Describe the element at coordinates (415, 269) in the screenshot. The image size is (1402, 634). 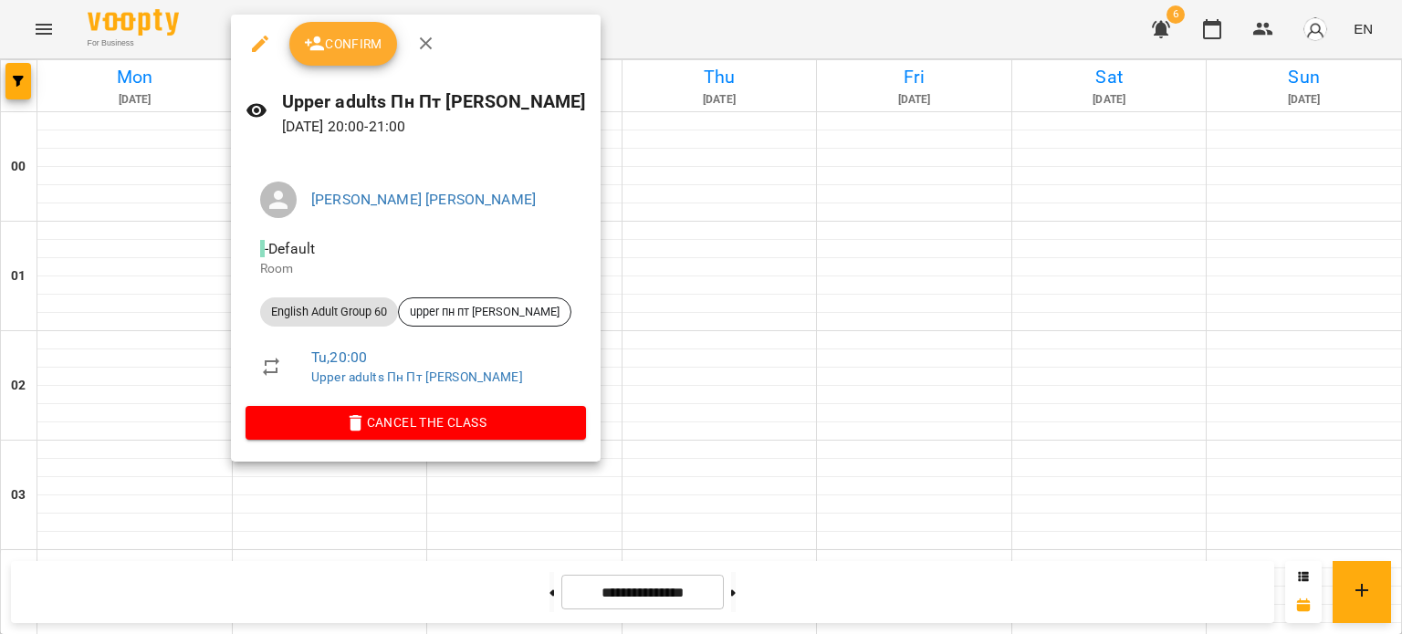
I see `p: Room` at that location.